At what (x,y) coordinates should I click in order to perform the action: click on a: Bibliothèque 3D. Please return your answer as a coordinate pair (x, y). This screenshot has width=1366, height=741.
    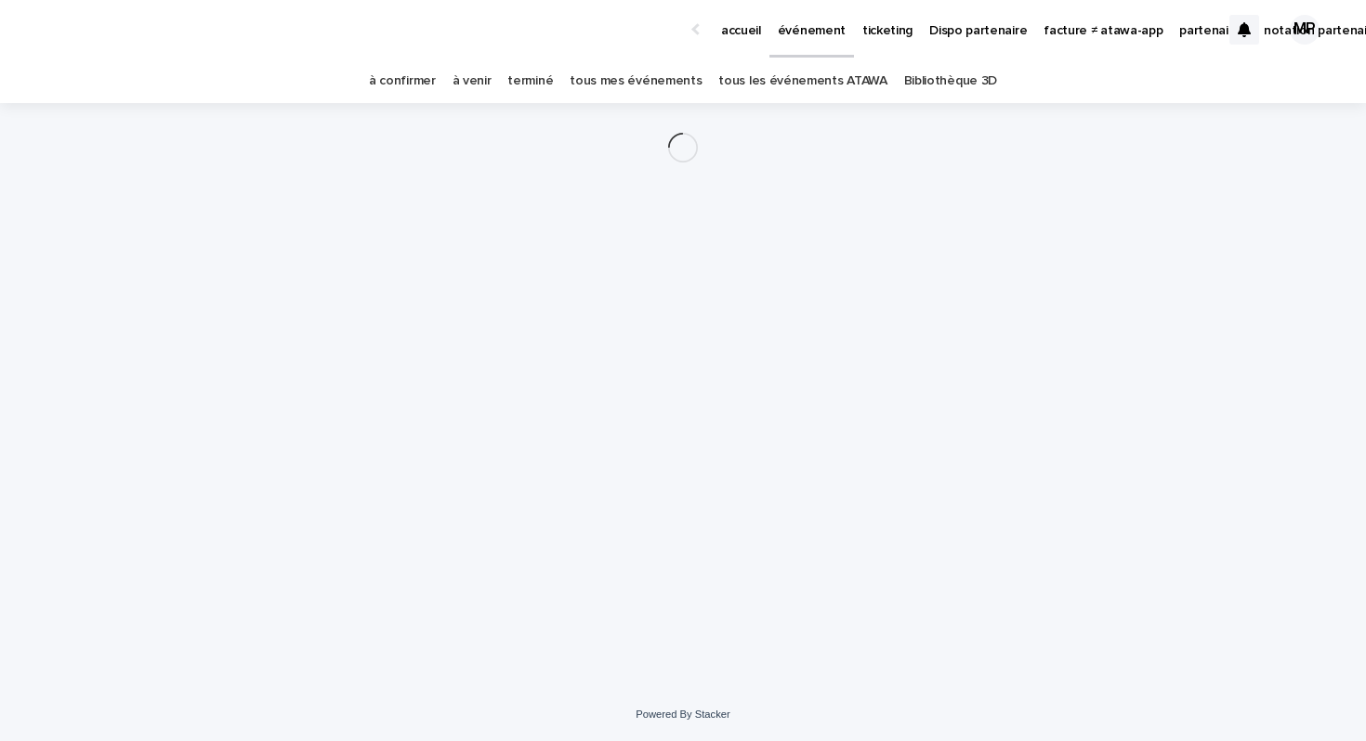
    Looking at the image, I should click on (951, 81).